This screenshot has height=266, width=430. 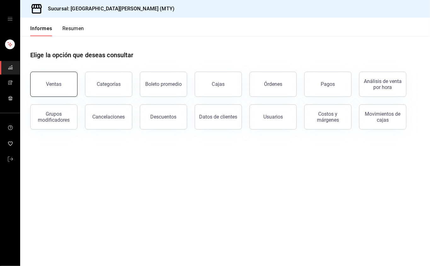 I want to click on font: Usuarios, so click(x=273, y=117).